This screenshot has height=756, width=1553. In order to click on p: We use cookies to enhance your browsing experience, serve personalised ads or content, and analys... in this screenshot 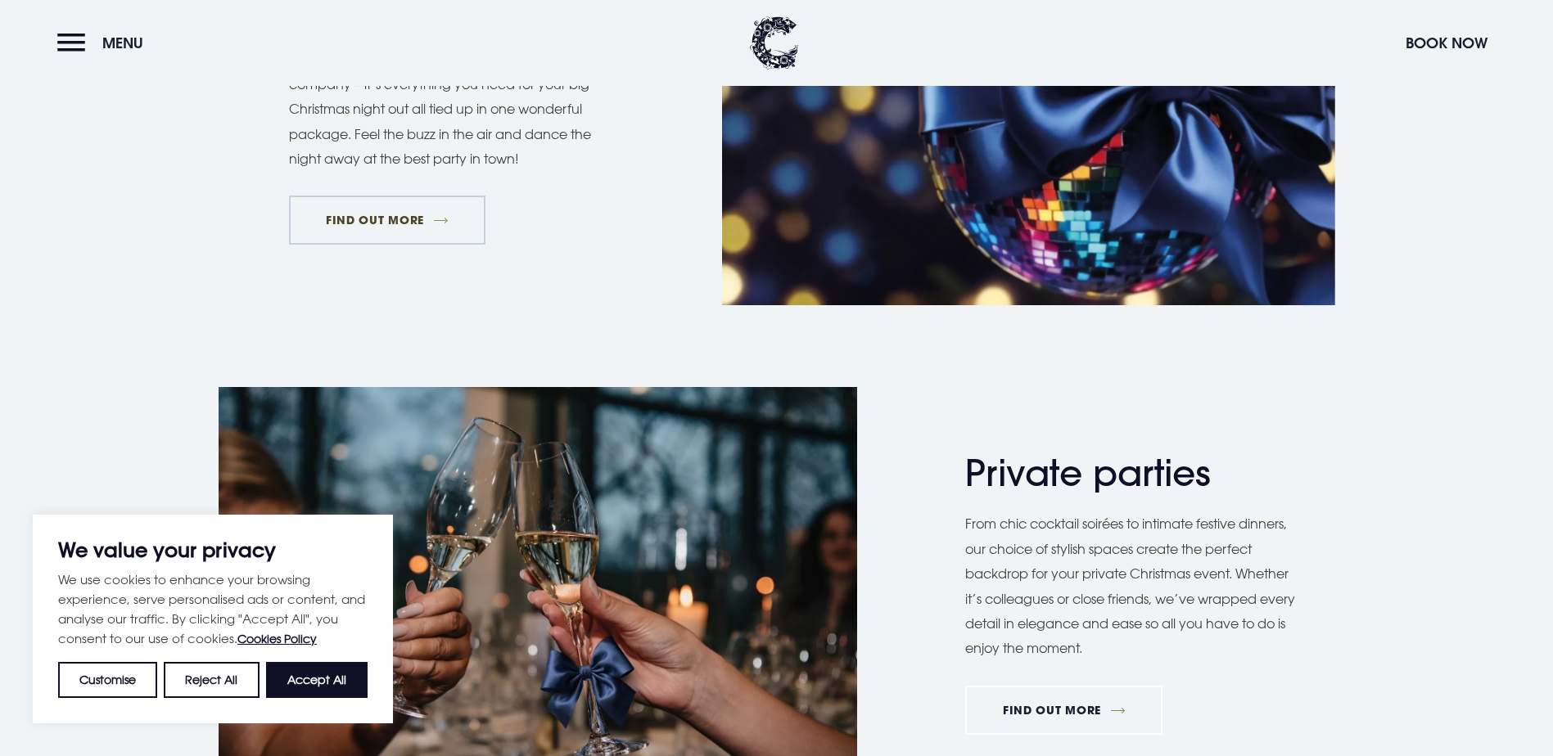, I will do `click(213, 609)`.